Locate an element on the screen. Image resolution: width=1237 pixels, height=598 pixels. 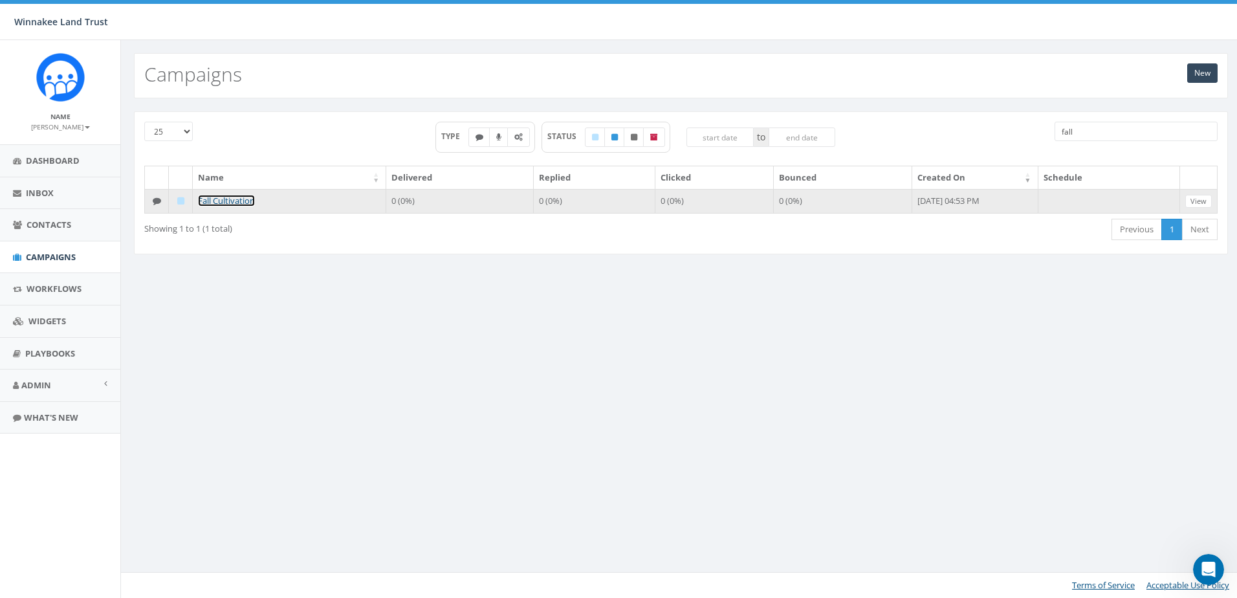
div: Close is located at coordinates (239, 17).